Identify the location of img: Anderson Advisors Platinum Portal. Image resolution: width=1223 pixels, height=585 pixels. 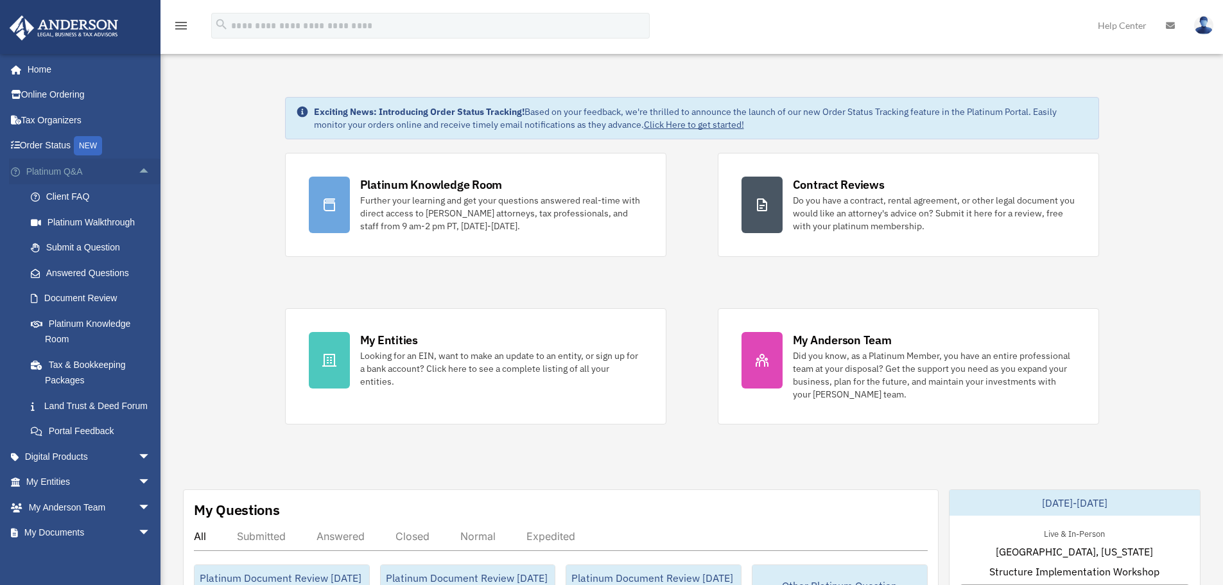
(64, 28).